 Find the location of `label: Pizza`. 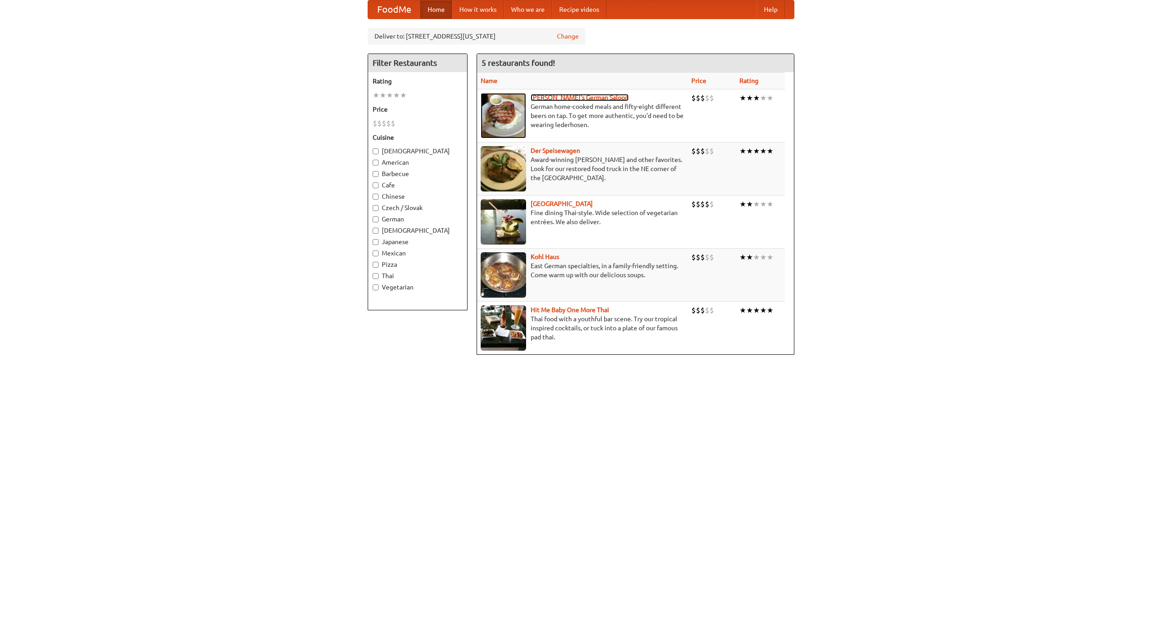

label: Pizza is located at coordinates (418, 265).